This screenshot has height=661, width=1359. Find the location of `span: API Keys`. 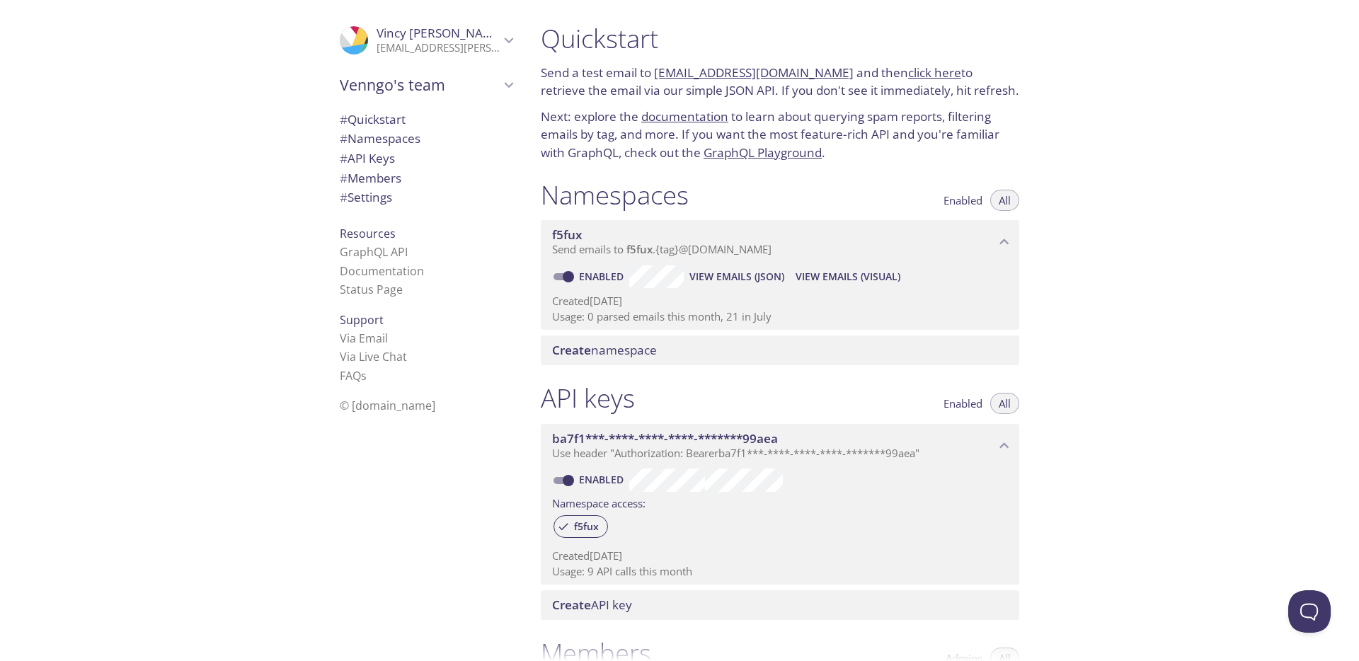

span: API Keys is located at coordinates (367, 158).